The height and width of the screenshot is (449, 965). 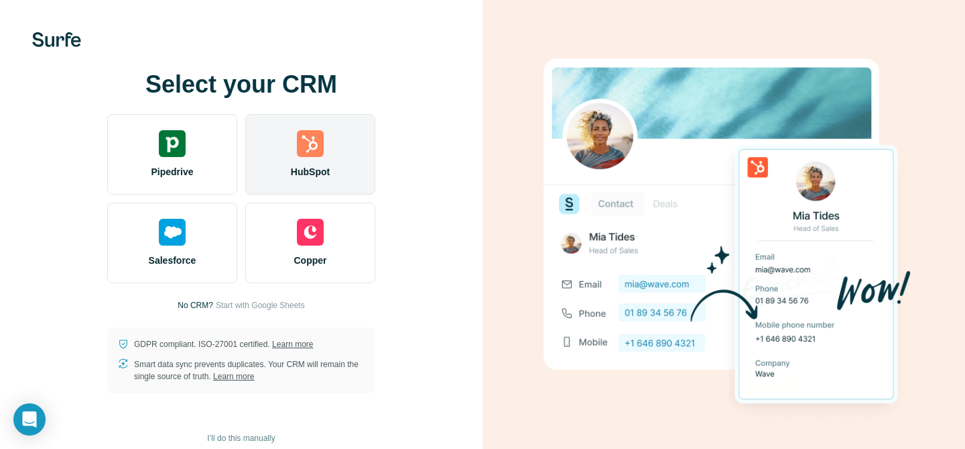 What do you see at coordinates (241, 84) in the screenshot?
I see `h1: Select your CRM` at bounding box center [241, 84].